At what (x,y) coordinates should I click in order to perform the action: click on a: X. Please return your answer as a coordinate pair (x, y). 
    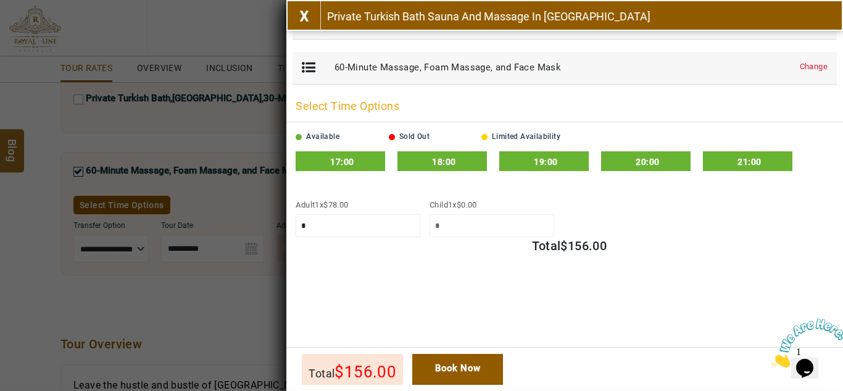
    Looking at the image, I should click on (304, 18).